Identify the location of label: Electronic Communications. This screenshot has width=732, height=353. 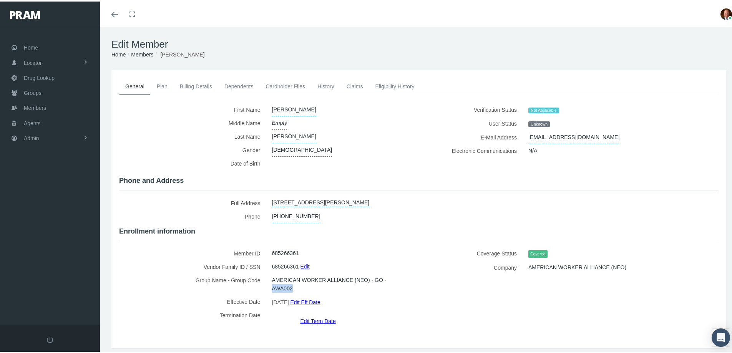
(473, 149).